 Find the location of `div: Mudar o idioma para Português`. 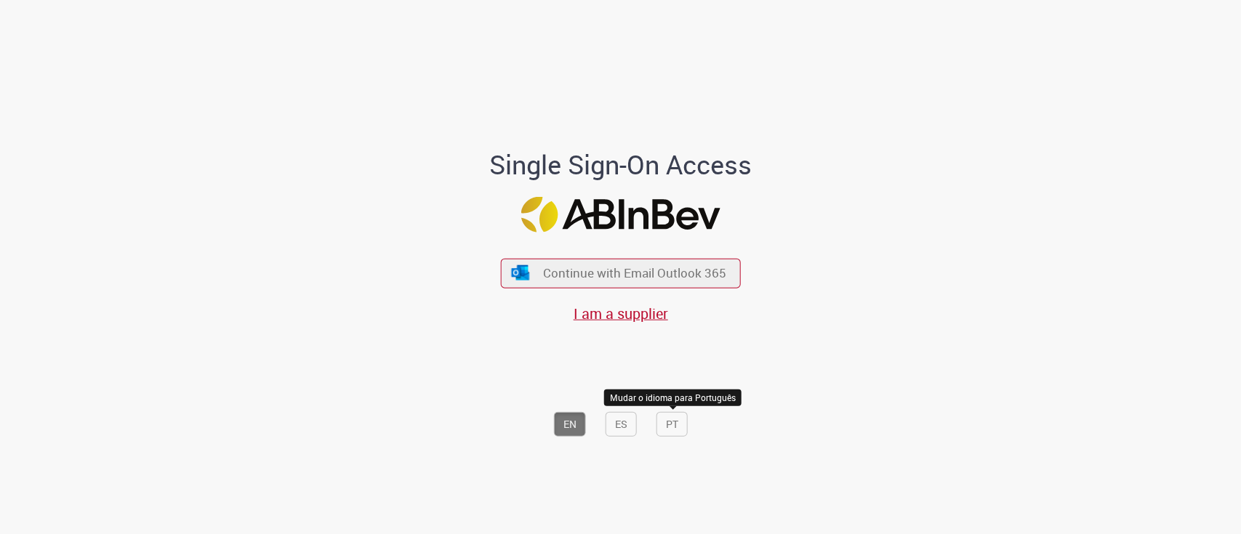

div: Mudar o idioma para Português is located at coordinates (673, 397).